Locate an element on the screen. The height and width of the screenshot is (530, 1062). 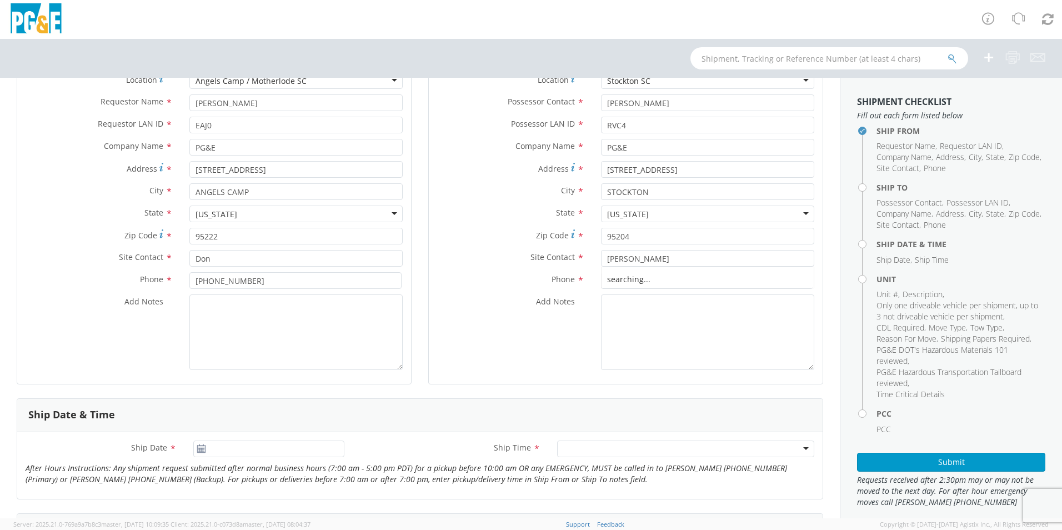
span: Requests received after 2:30pm may or may not be moved to the next day. For after hour emergency ... is located at coordinates (951, 491).